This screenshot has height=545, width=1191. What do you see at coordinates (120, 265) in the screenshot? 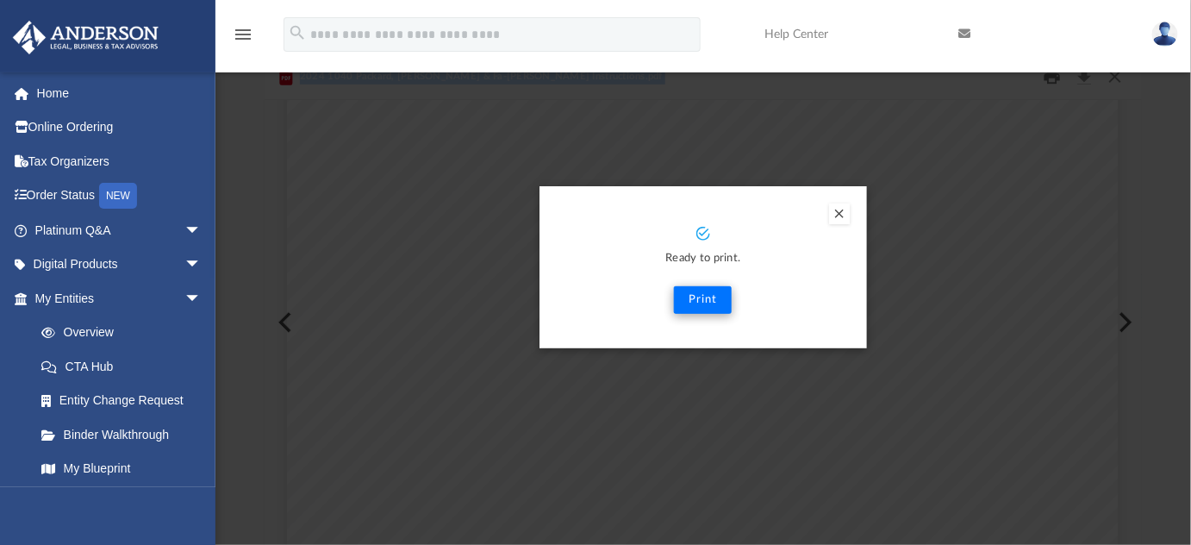
I see `a: Digital Productsarrow_drop_down` at bounding box center [120, 265].